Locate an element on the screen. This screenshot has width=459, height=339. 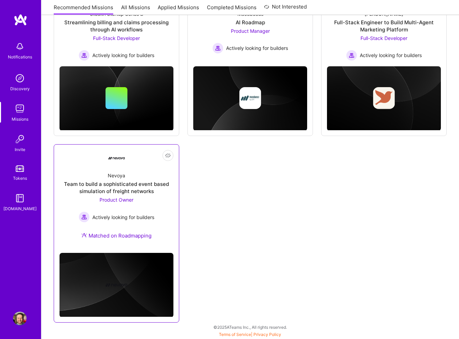
img: discovery is located at coordinates (20, 78).